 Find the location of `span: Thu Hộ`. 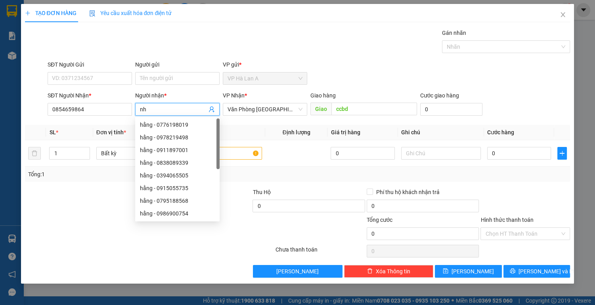

span: Thu Hộ is located at coordinates (261, 192).